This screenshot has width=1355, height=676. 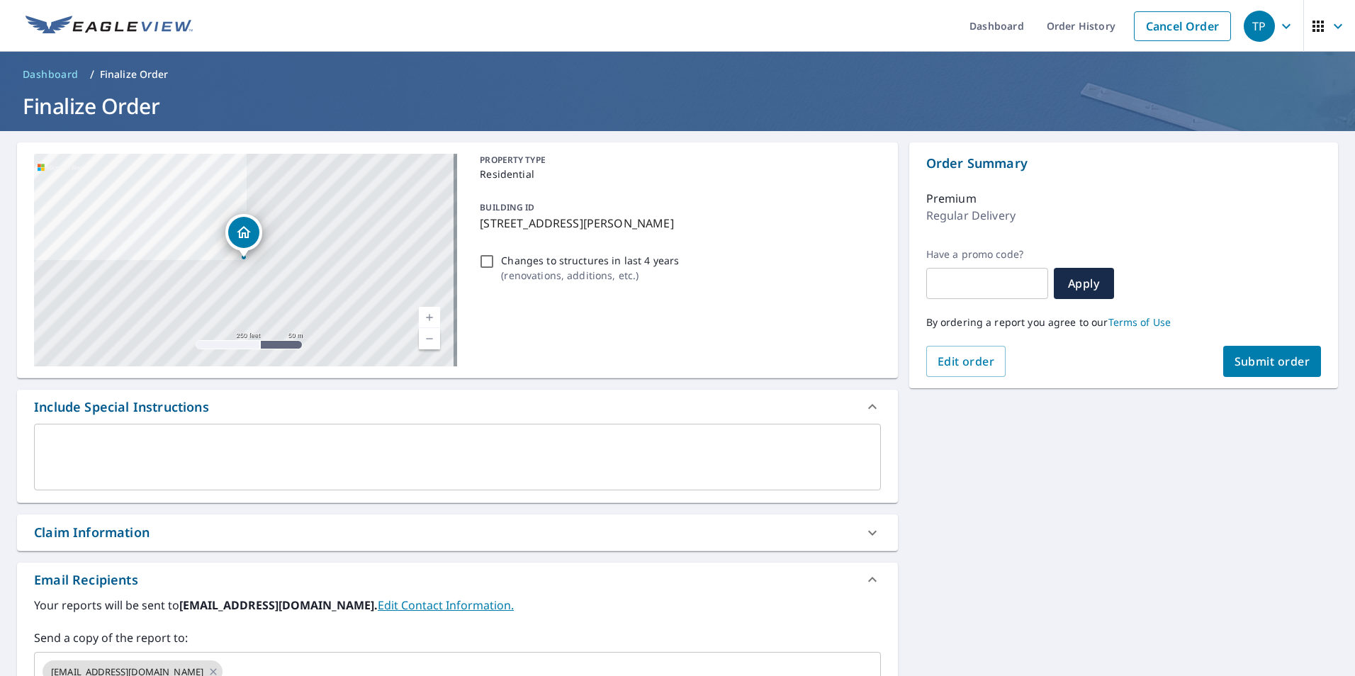 I want to click on a: Cancel Order, so click(x=1182, y=26).